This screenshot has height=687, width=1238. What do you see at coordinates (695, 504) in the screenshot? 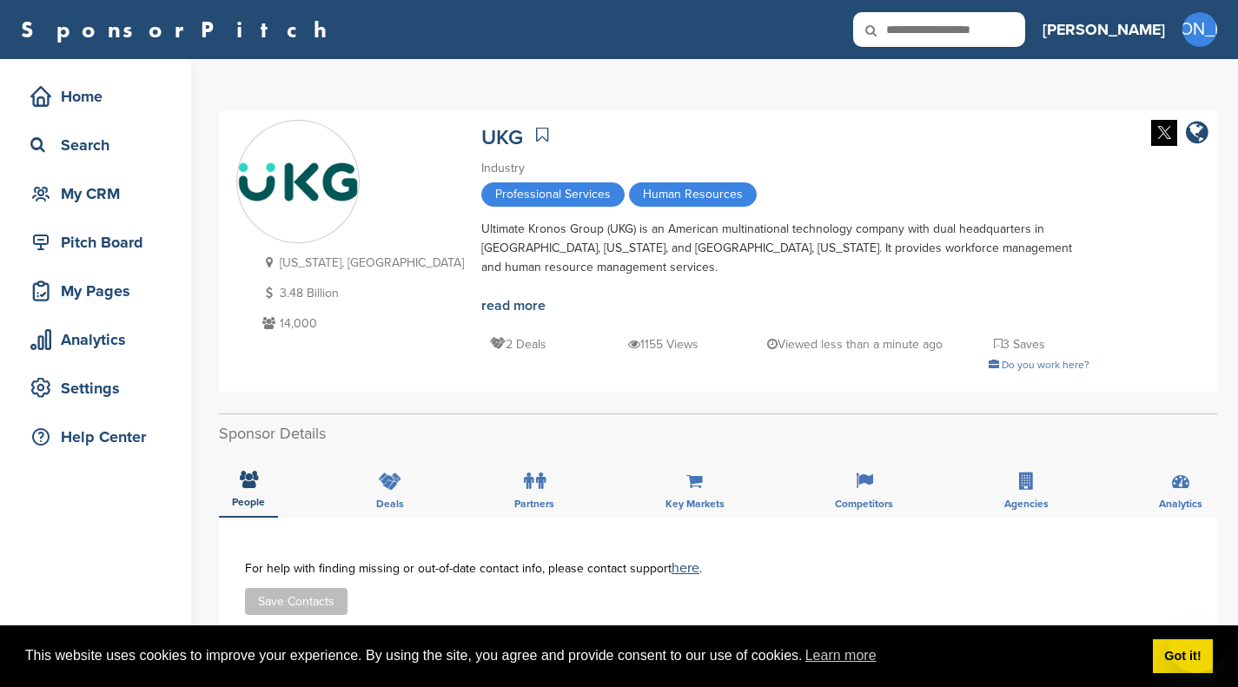
I see `span: Key Markets` at bounding box center [695, 504].